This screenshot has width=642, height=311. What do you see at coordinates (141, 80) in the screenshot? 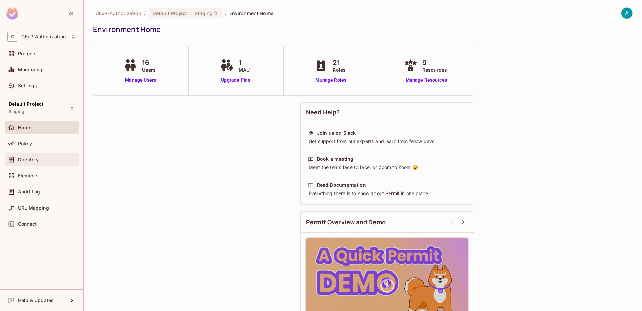
I see `a: Manage Users` at bounding box center [141, 80].